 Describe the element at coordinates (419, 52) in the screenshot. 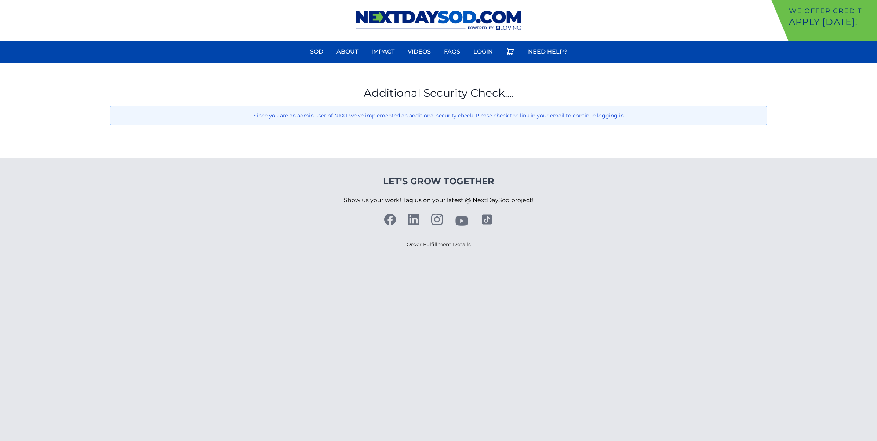

I see `a: Videos` at that location.